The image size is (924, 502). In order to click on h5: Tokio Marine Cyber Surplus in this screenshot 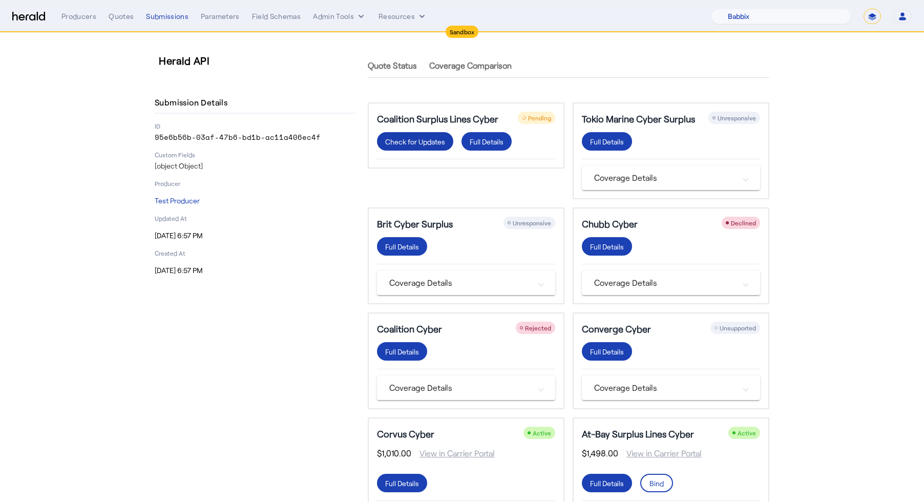, I will do `click(638, 119)`.